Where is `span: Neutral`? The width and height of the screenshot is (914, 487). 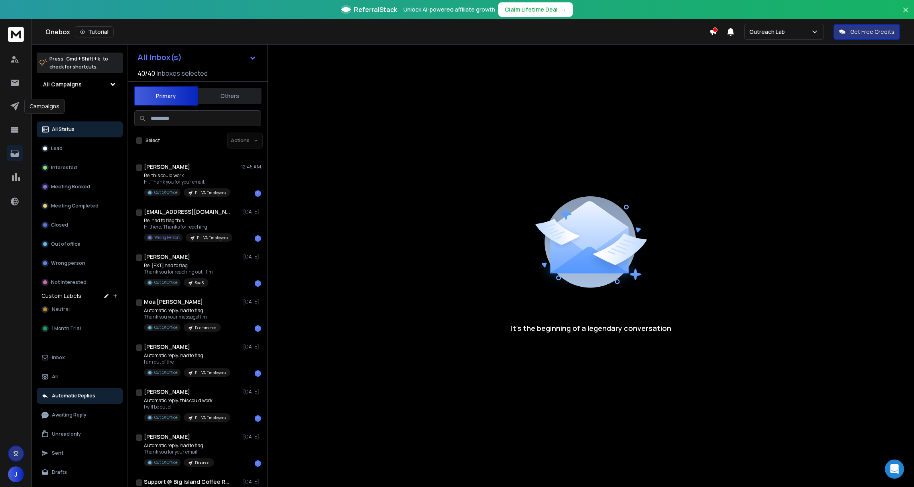
span: Neutral is located at coordinates (61, 310).